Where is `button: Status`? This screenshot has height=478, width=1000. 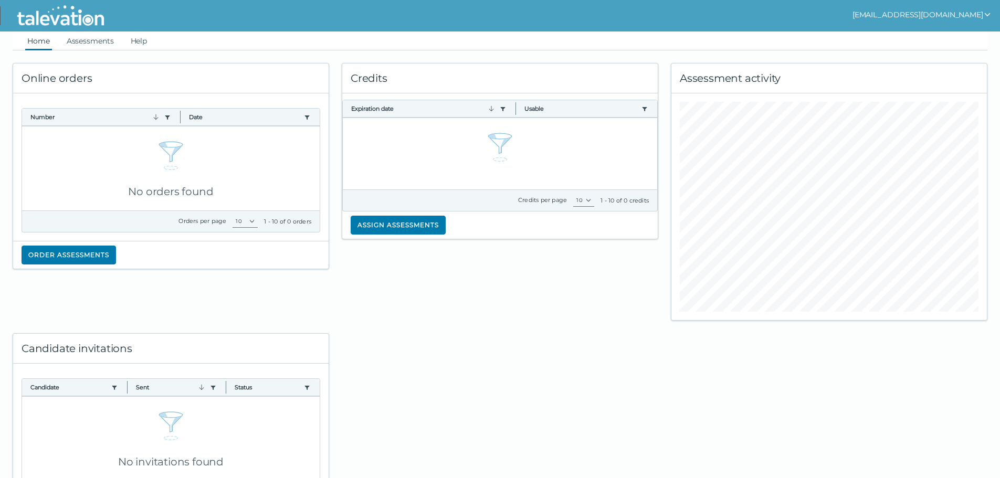 button: Status is located at coordinates (267, 387).